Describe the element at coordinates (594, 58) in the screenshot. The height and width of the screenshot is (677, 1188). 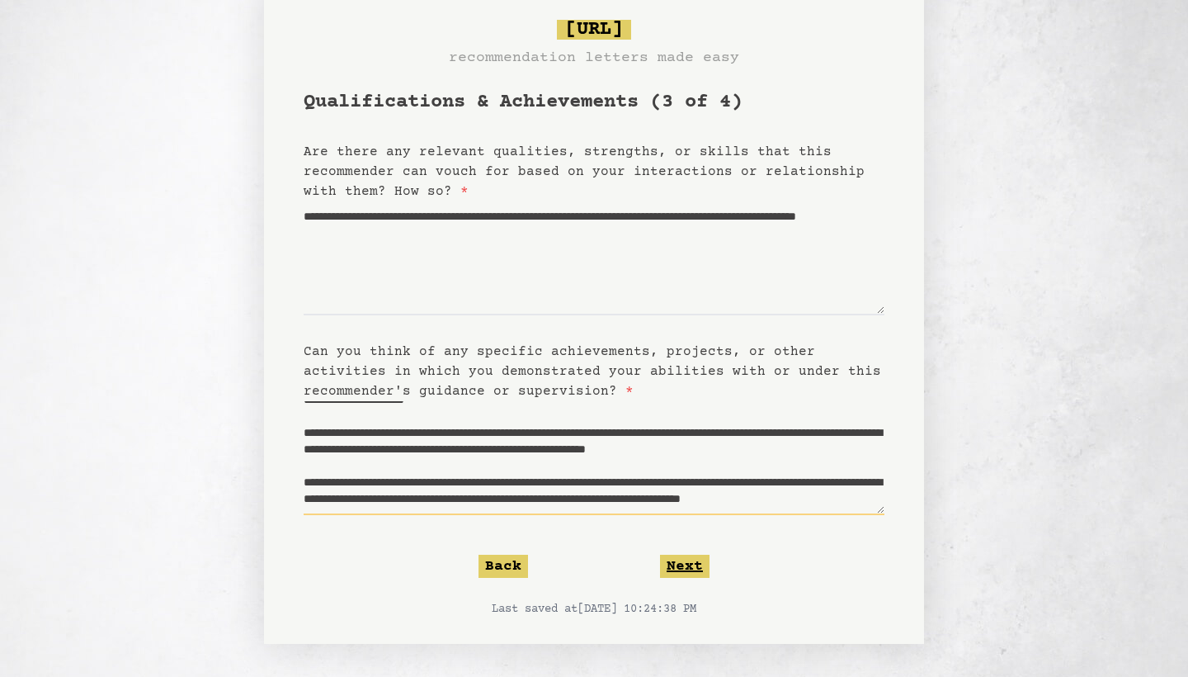
I see `h3: recommendation letters made easy` at that location.